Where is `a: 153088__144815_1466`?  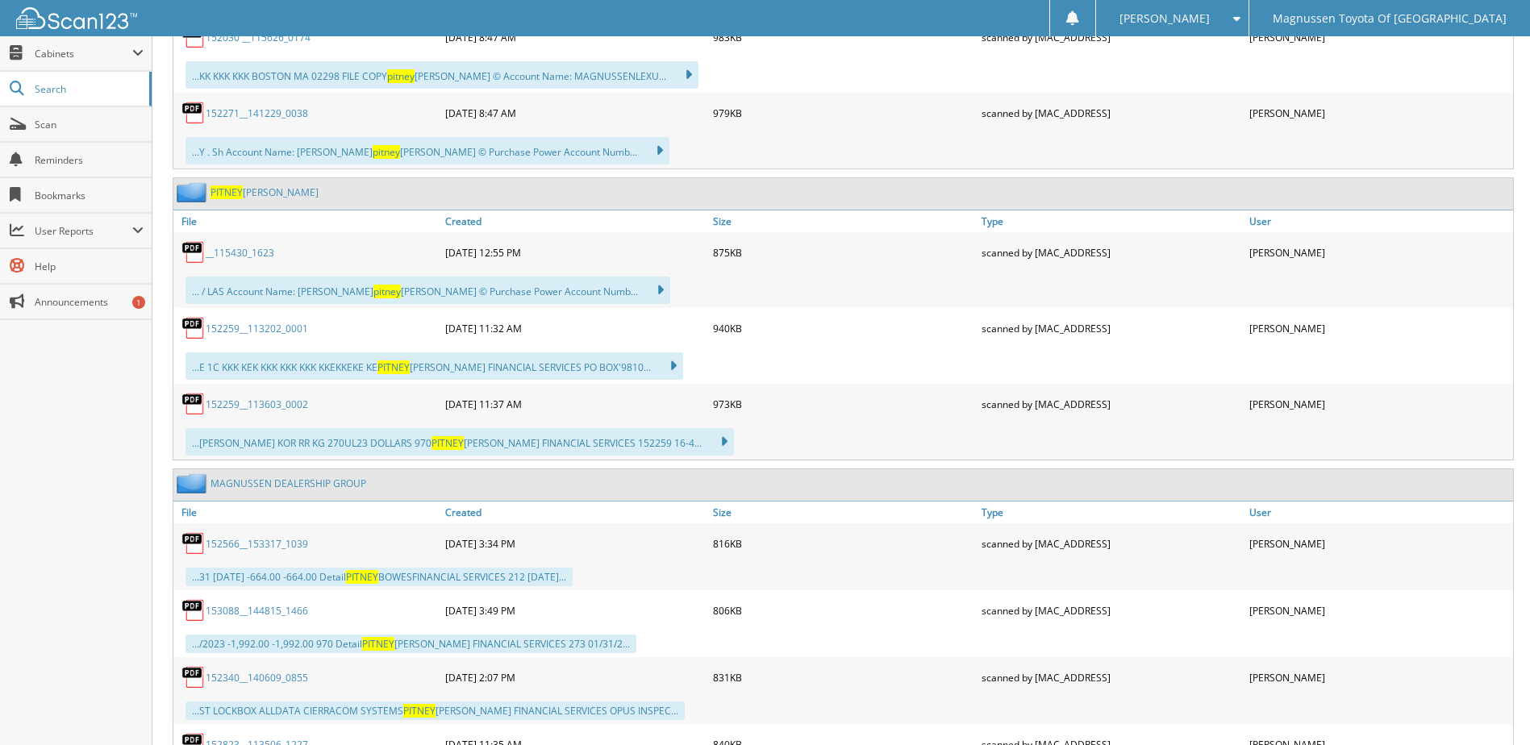 a: 153088__144815_1466 is located at coordinates (256, 611).